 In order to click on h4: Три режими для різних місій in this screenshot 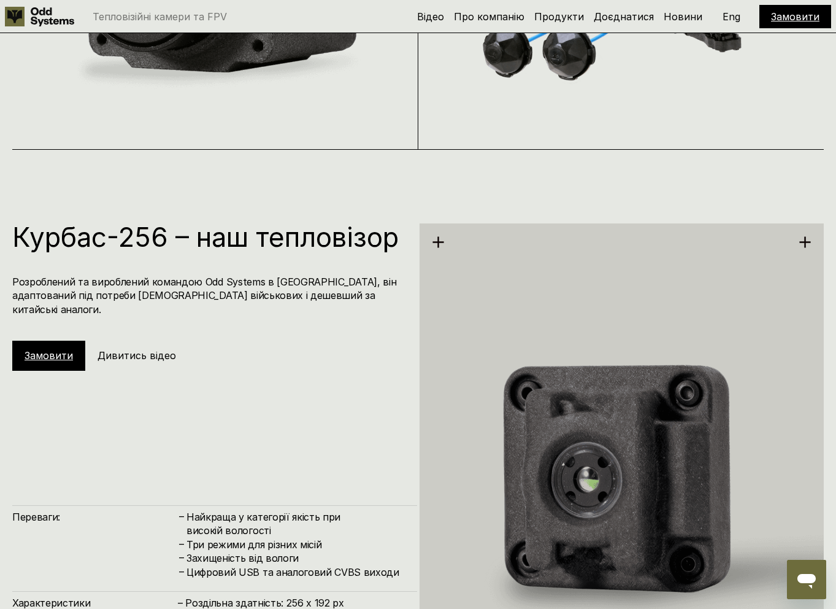, I will do `click(296, 544)`.